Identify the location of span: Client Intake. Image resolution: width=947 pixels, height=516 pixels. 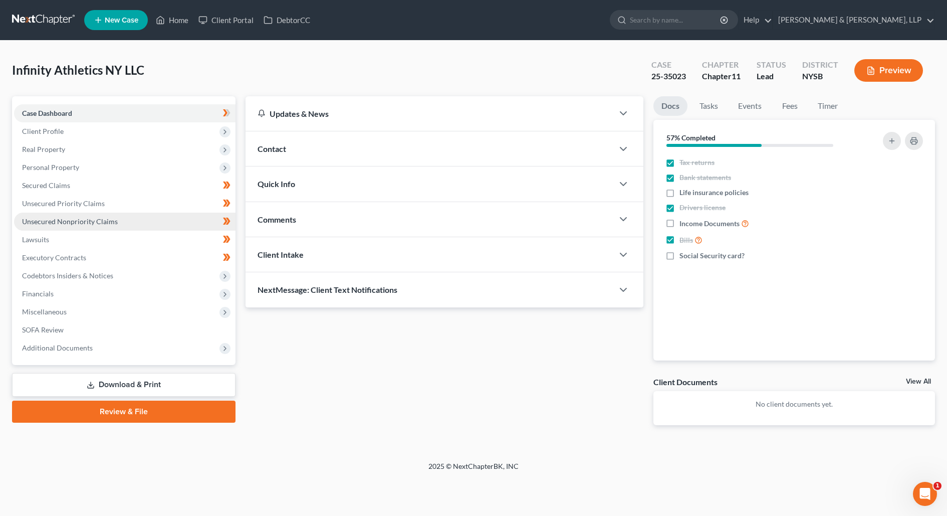
(281, 254).